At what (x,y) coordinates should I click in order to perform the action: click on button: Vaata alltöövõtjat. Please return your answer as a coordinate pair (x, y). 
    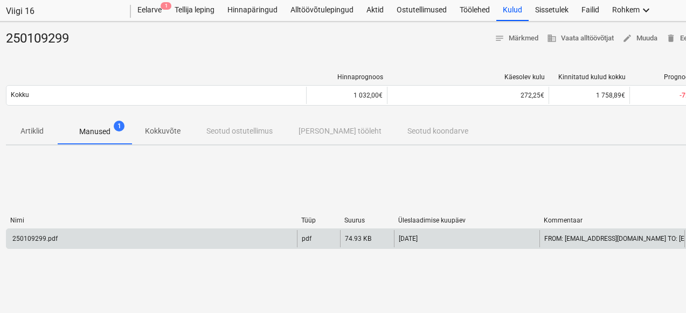
    Looking at the image, I should click on (580, 38).